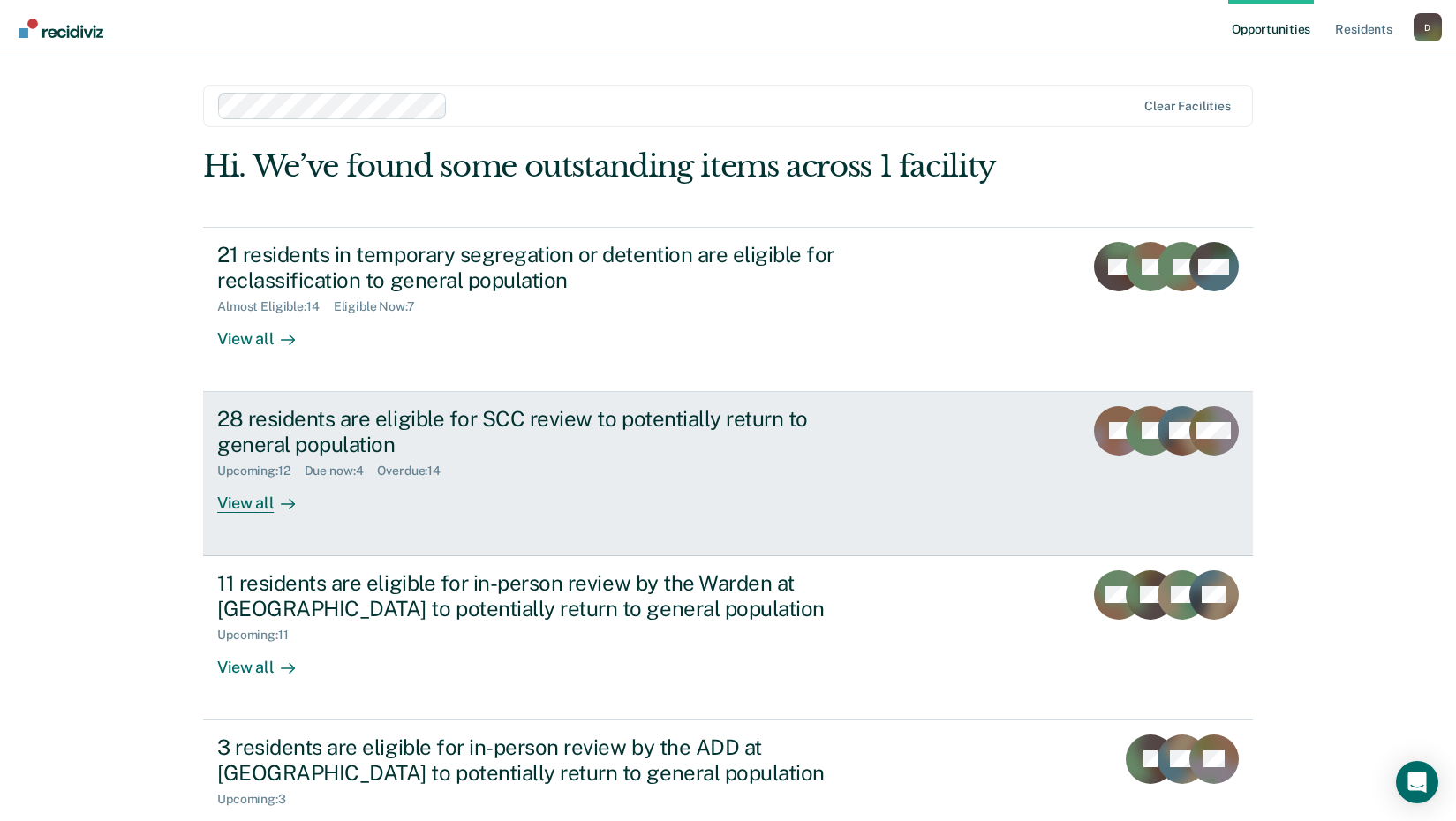 The width and height of the screenshot is (1456, 821). I want to click on div: Almost Eligible : 14, so click(276, 306).